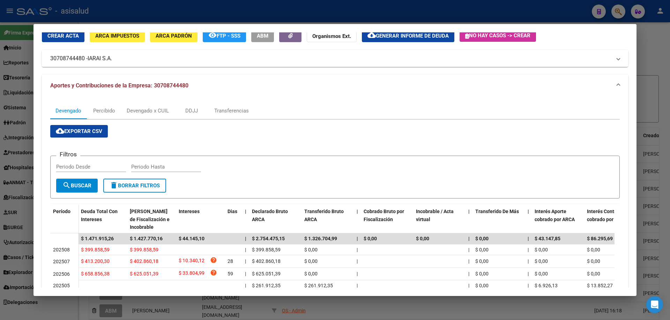  I want to click on span: $ 1.326.704,99, so click(320, 239).